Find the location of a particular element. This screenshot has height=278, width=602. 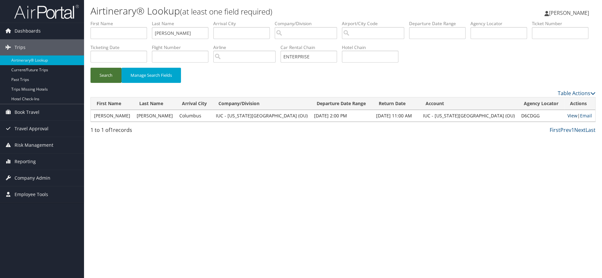

a: View is located at coordinates (572, 116).